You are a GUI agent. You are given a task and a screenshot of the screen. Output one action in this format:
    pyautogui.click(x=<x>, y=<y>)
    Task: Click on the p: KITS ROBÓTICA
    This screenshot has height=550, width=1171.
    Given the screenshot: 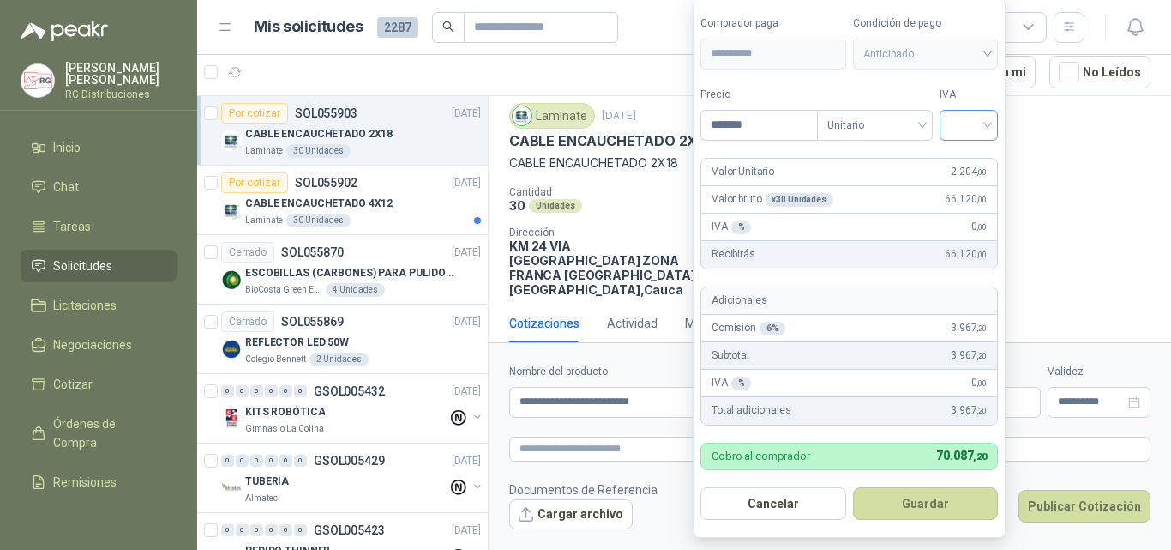 What is the action you would take?
    pyautogui.click(x=285, y=412)
    